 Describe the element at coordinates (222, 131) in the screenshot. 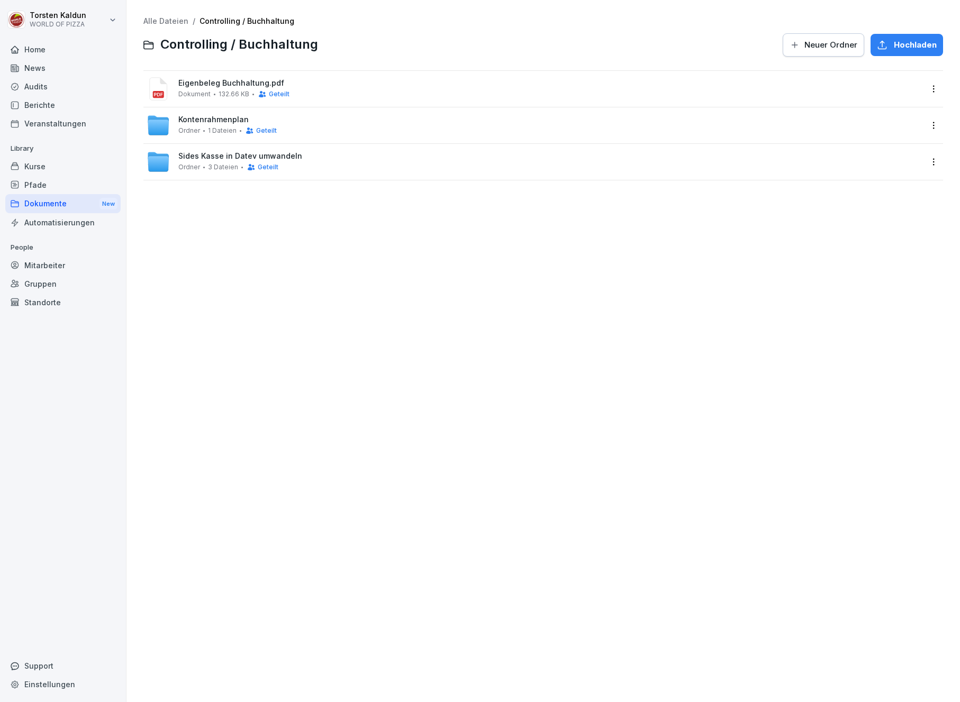

I see `span: 1 Dateien` at that location.